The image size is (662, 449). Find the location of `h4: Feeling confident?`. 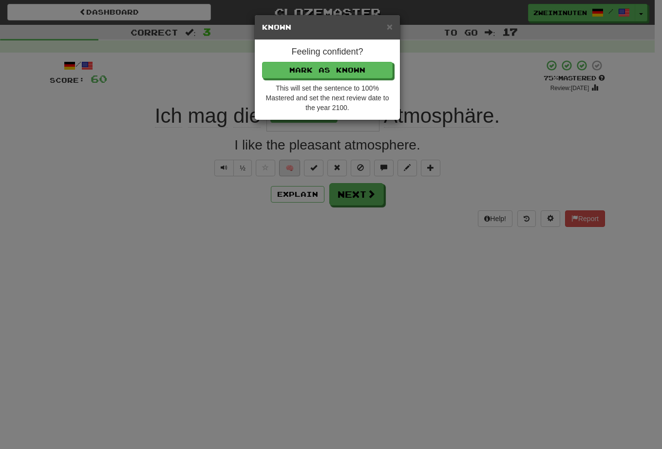

h4: Feeling confident? is located at coordinates (327, 52).